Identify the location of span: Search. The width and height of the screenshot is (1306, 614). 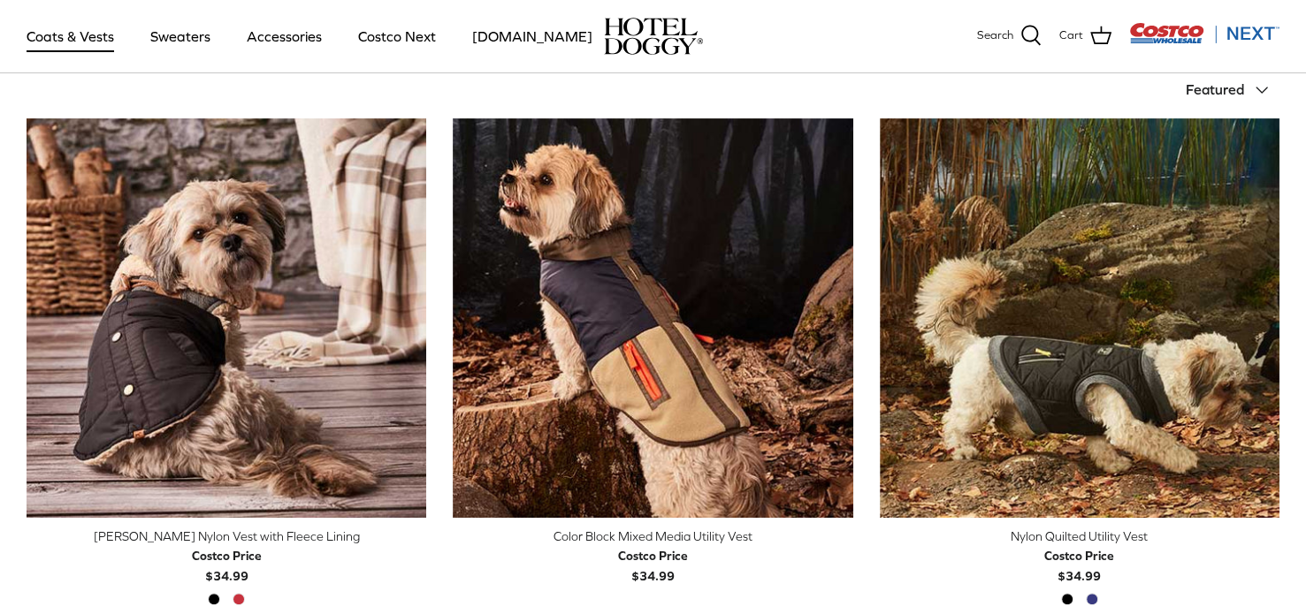
(995, 35).